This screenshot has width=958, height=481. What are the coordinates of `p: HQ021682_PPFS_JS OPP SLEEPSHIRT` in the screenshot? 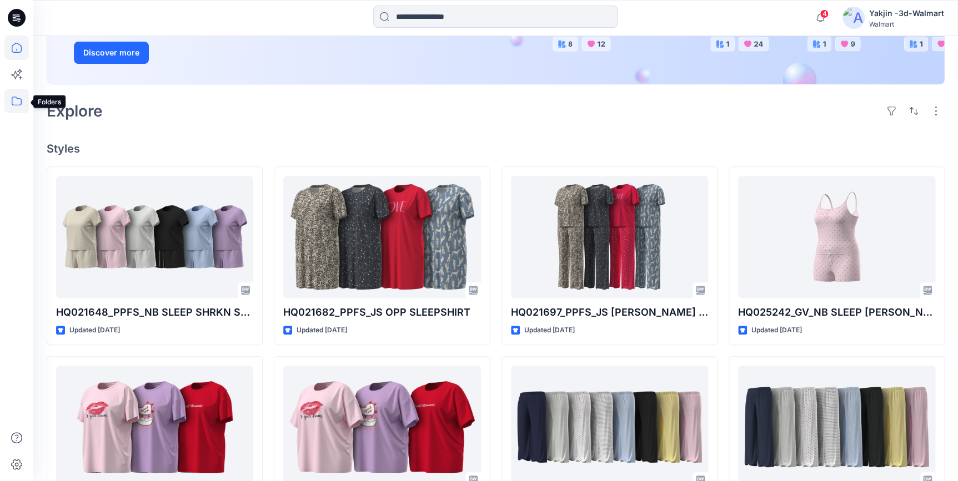 It's located at (381, 313).